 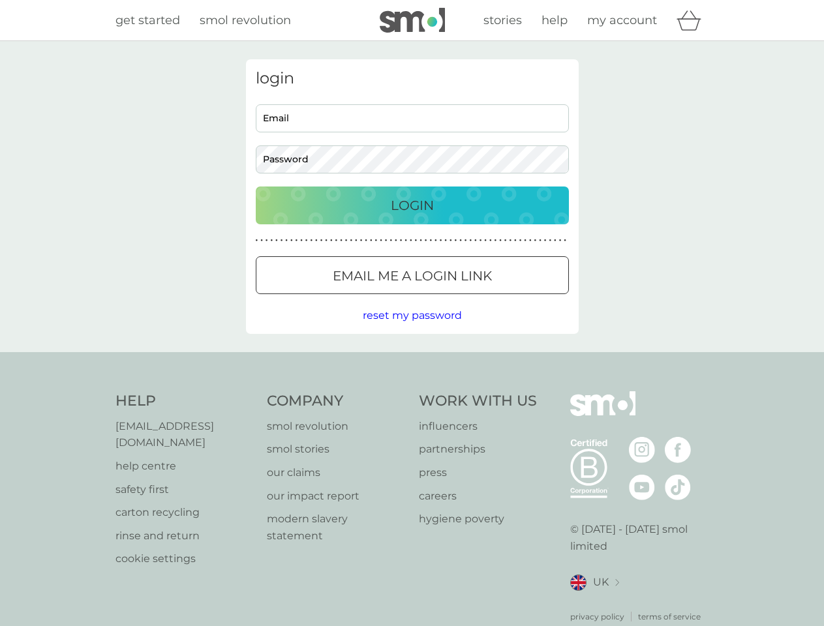 What do you see at coordinates (185, 536) in the screenshot?
I see `p: rinse and return` at bounding box center [185, 536].